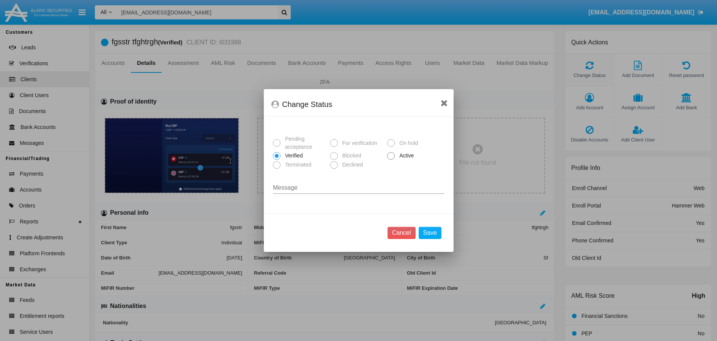 The height and width of the screenshot is (341, 717). I want to click on span: On hold, so click(407, 143).